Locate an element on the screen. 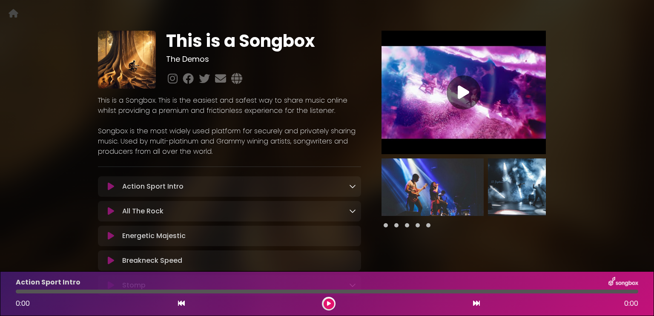 The height and width of the screenshot is (316, 654). p: Songbox is the most widely used platform for securely and privately sharing music. Used by multi-... is located at coordinates (229, 141).